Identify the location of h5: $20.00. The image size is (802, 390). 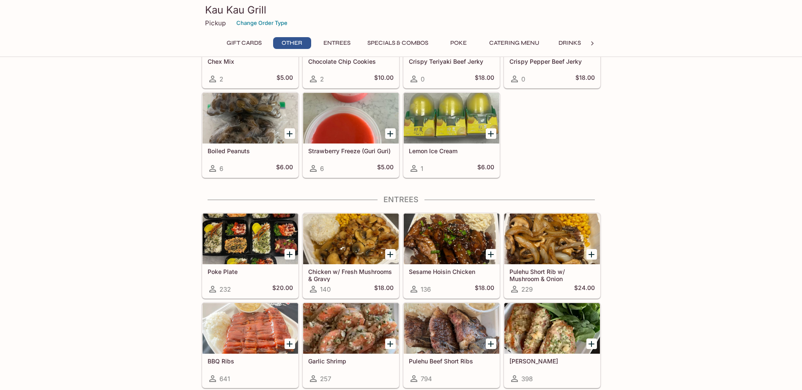
(282, 289).